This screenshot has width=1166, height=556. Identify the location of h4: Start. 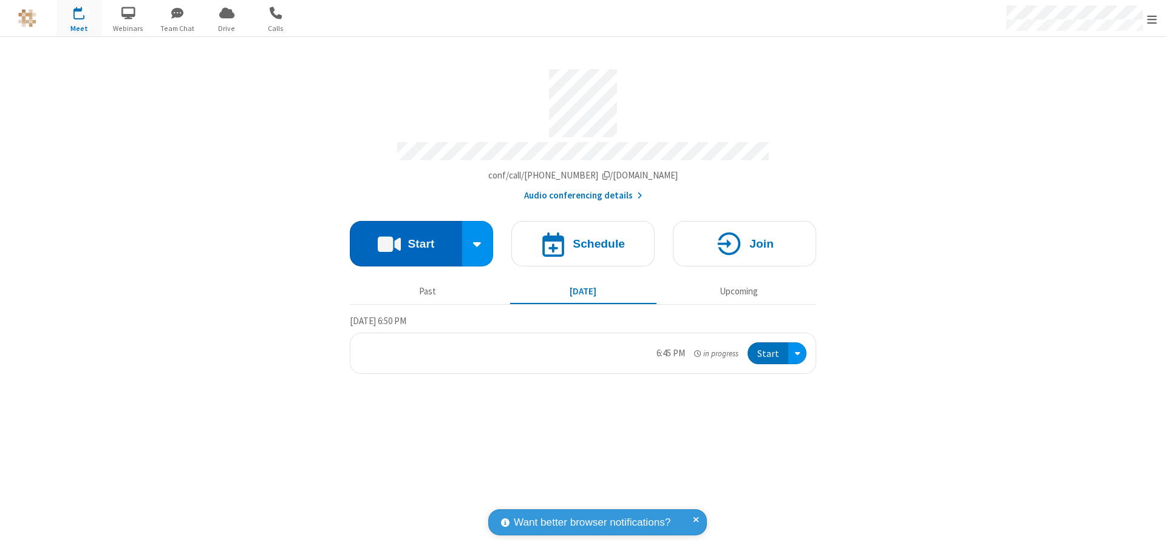
(421, 244).